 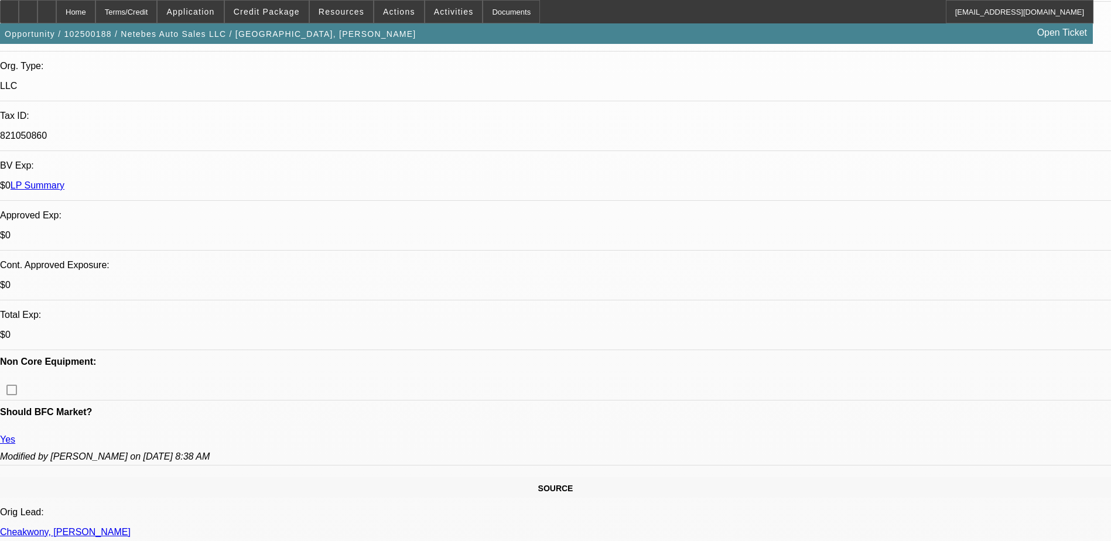 What do you see at coordinates (342, 12) in the screenshot?
I see `button: Resources` at bounding box center [342, 12].